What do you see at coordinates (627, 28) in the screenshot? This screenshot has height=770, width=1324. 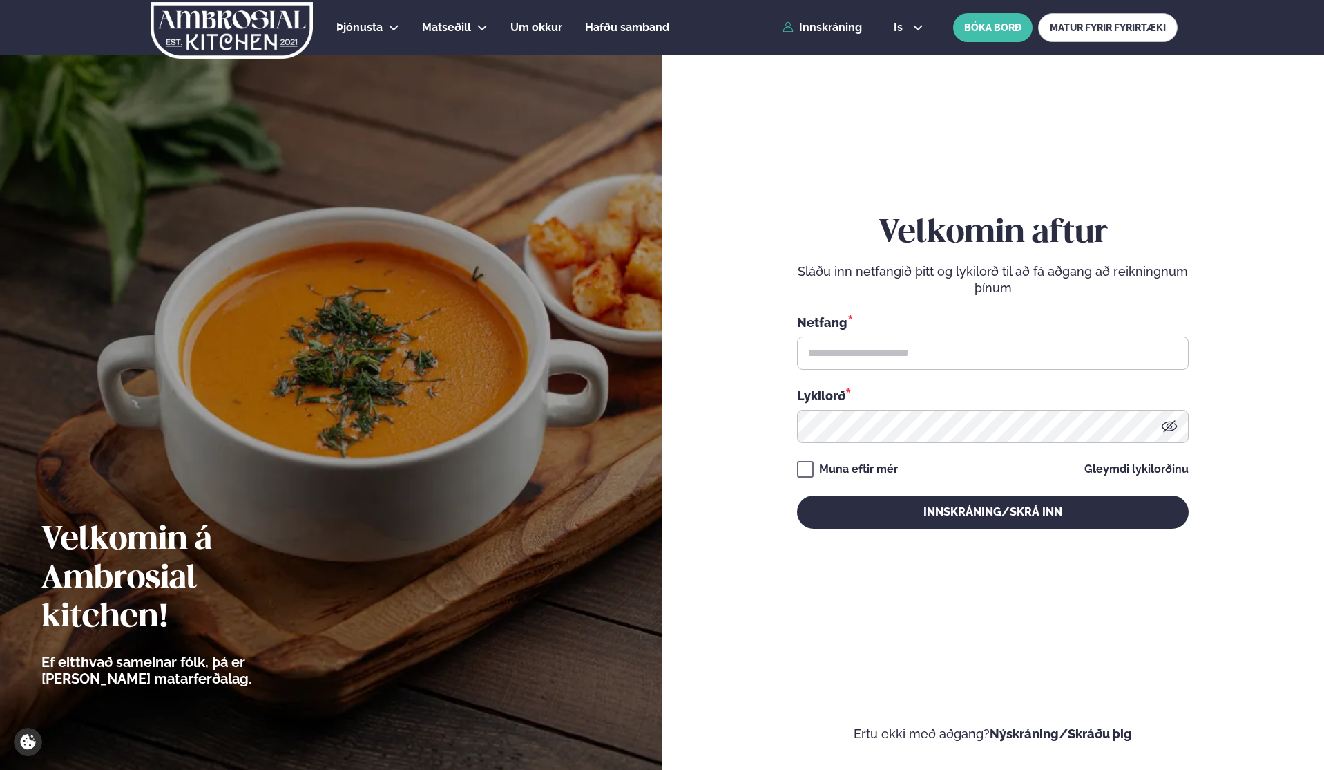 I see `a: Hafðu samband` at bounding box center [627, 28].